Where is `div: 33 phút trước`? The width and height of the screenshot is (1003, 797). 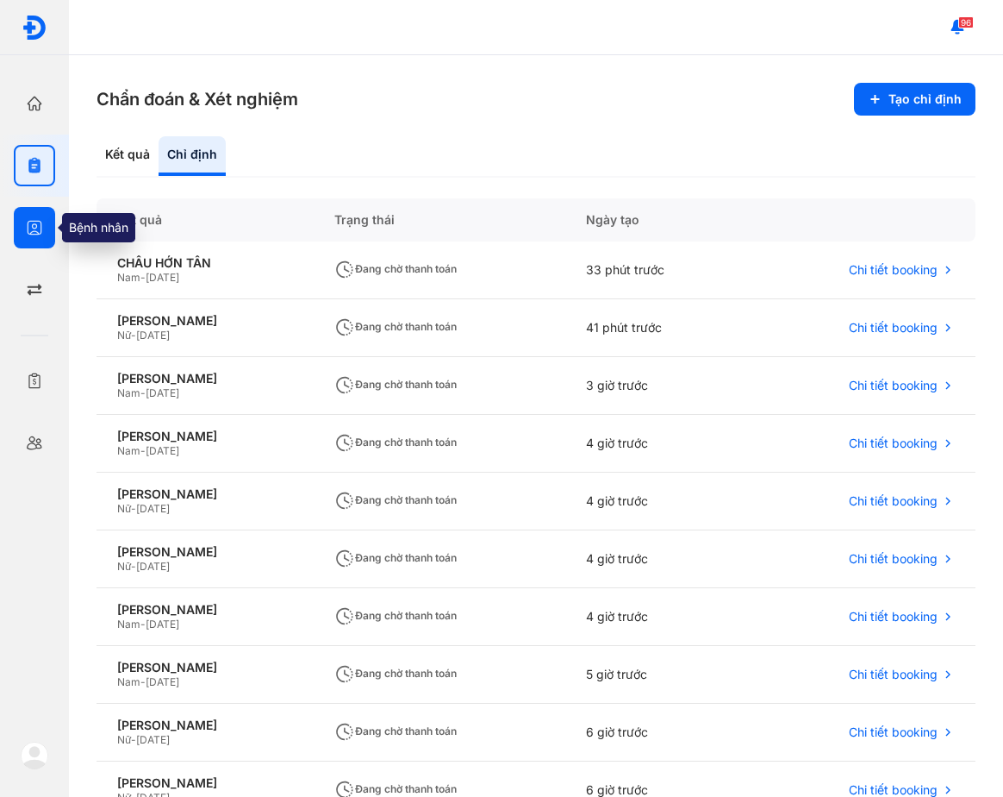
div: 33 phút trước is located at coordinates (658, 270).